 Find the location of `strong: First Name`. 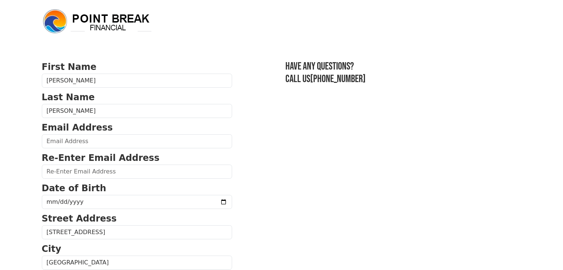

strong: First Name is located at coordinates (69, 67).